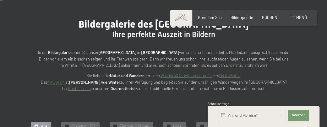 The height and width of the screenshot is (127, 327). I want to click on strong: Bildergalerie, so click(59, 52).